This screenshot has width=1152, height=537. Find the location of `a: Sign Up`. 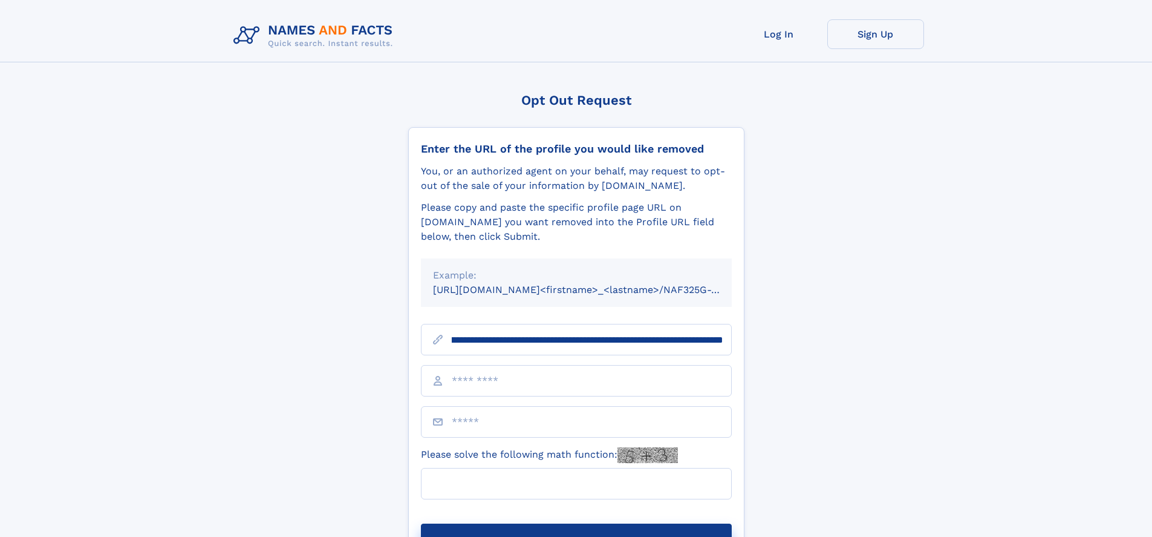

a: Sign Up is located at coordinates (876, 34).